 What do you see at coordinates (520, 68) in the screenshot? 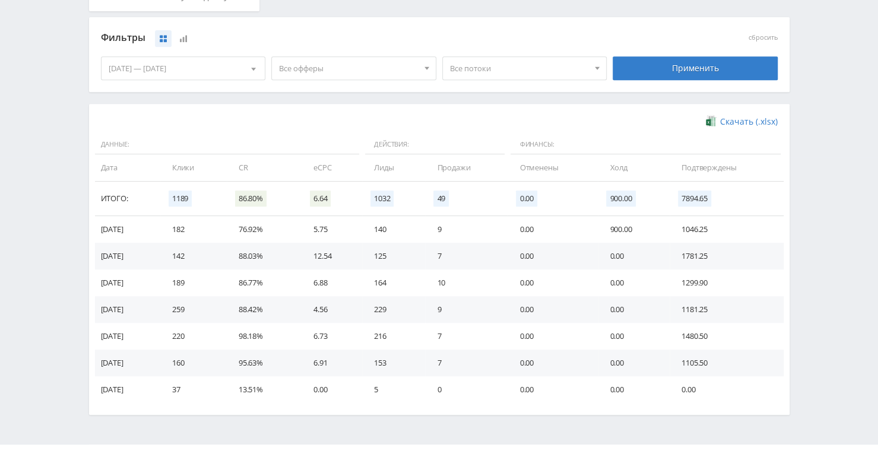
I see `span: Все потоки` at bounding box center [520, 68].